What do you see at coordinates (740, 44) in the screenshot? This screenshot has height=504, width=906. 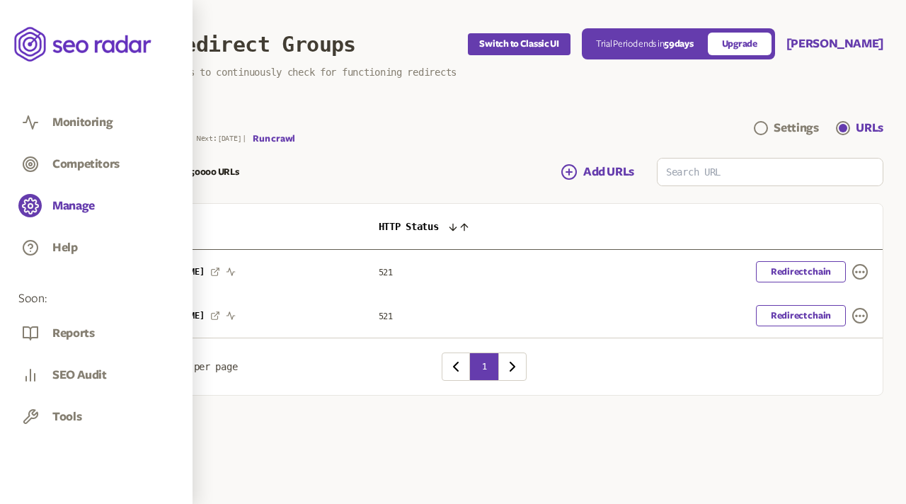 I see `a: Upgrade` at bounding box center [740, 44].